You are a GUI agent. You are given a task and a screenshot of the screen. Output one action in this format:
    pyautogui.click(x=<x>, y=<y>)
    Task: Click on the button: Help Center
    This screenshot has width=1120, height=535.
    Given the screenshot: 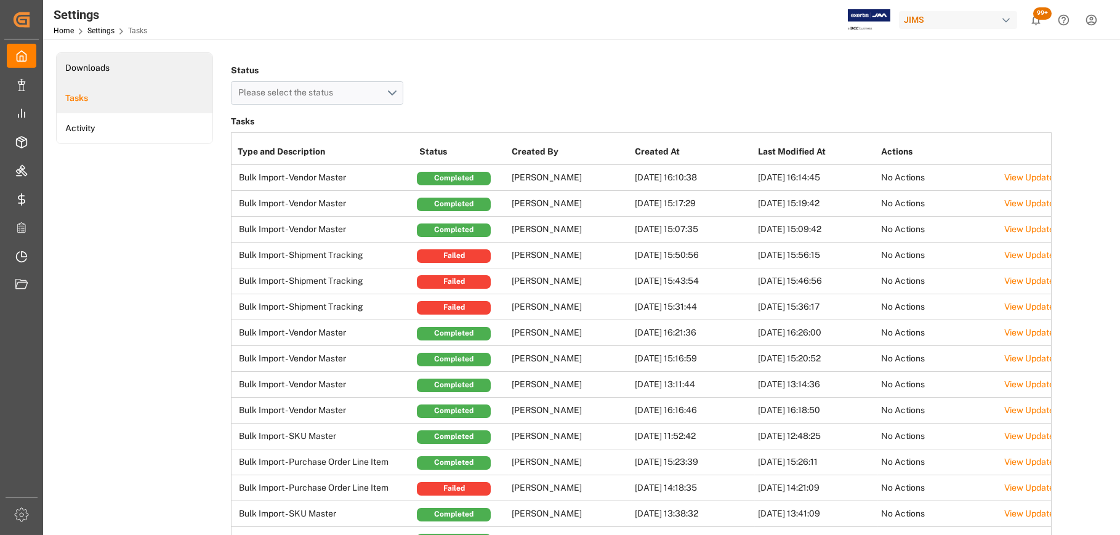 What is the action you would take?
    pyautogui.click(x=1063, y=20)
    